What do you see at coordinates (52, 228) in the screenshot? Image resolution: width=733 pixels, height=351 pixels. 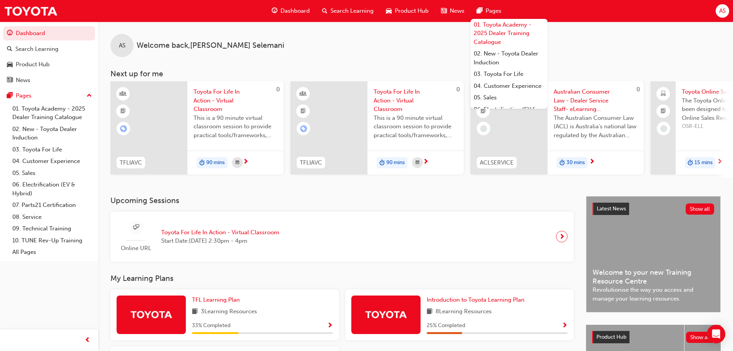 I see `a: 09. Technical Training` at bounding box center [52, 228].